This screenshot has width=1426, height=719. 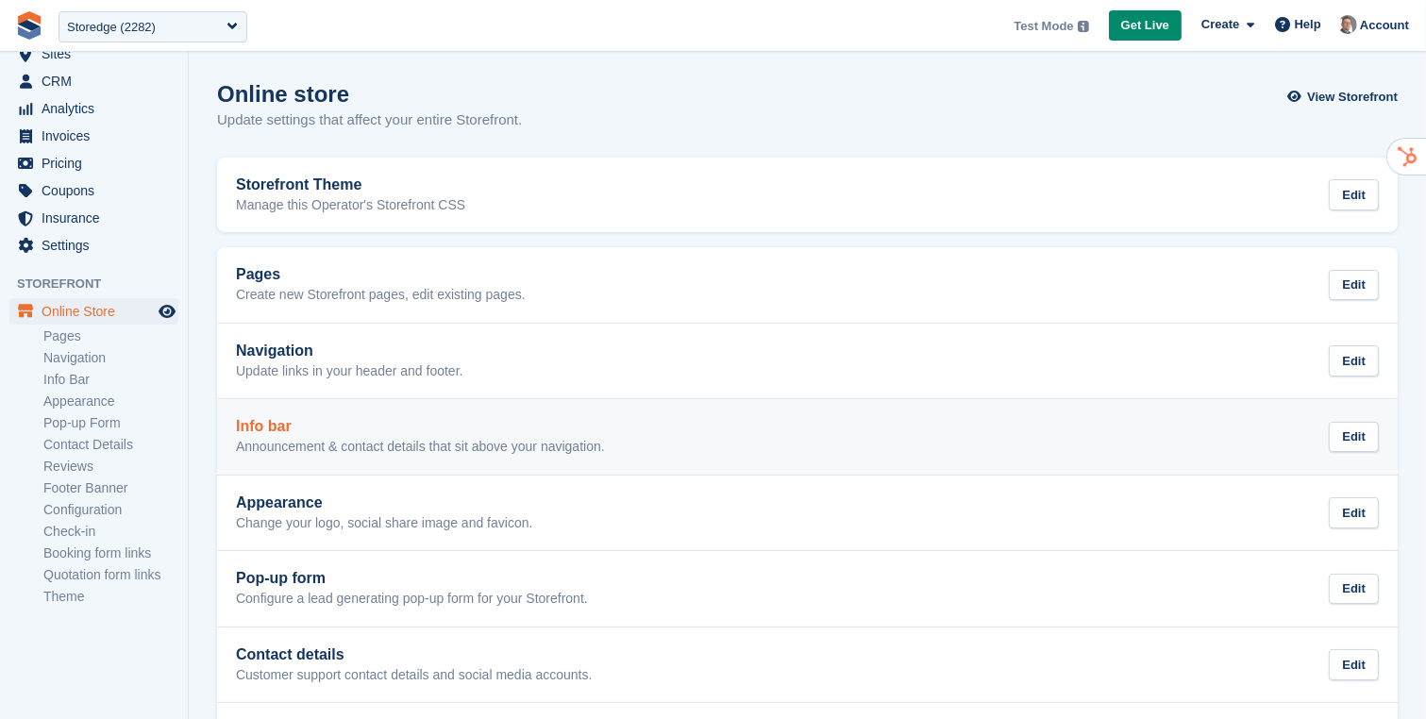 What do you see at coordinates (369, 93) in the screenshot?
I see `h1: Online store` at bounding box center [369, 93].